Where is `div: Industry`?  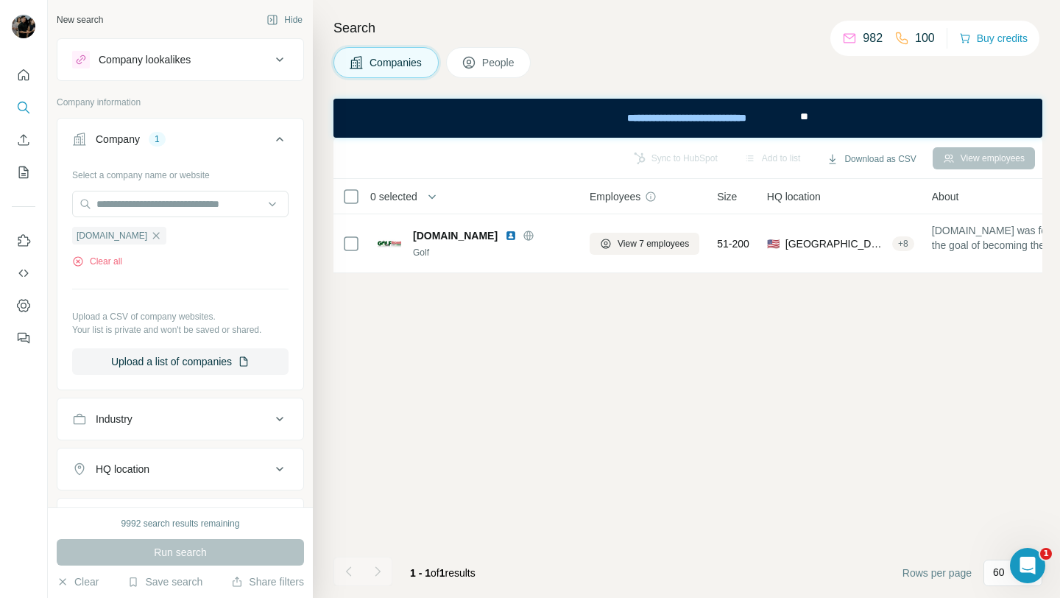
div: Industry is located at coordinates (114, 419).